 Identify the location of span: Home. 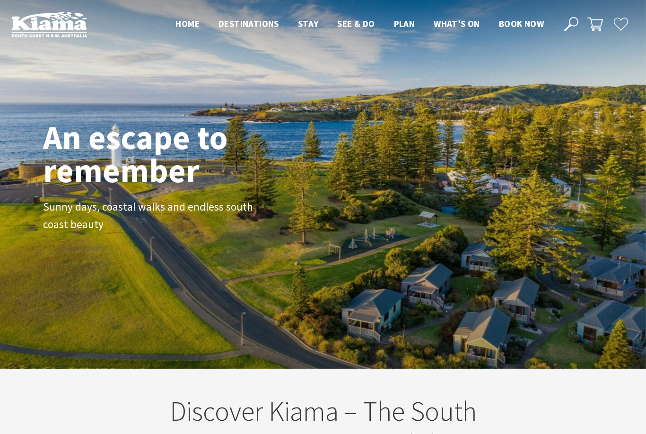
(187, 24).